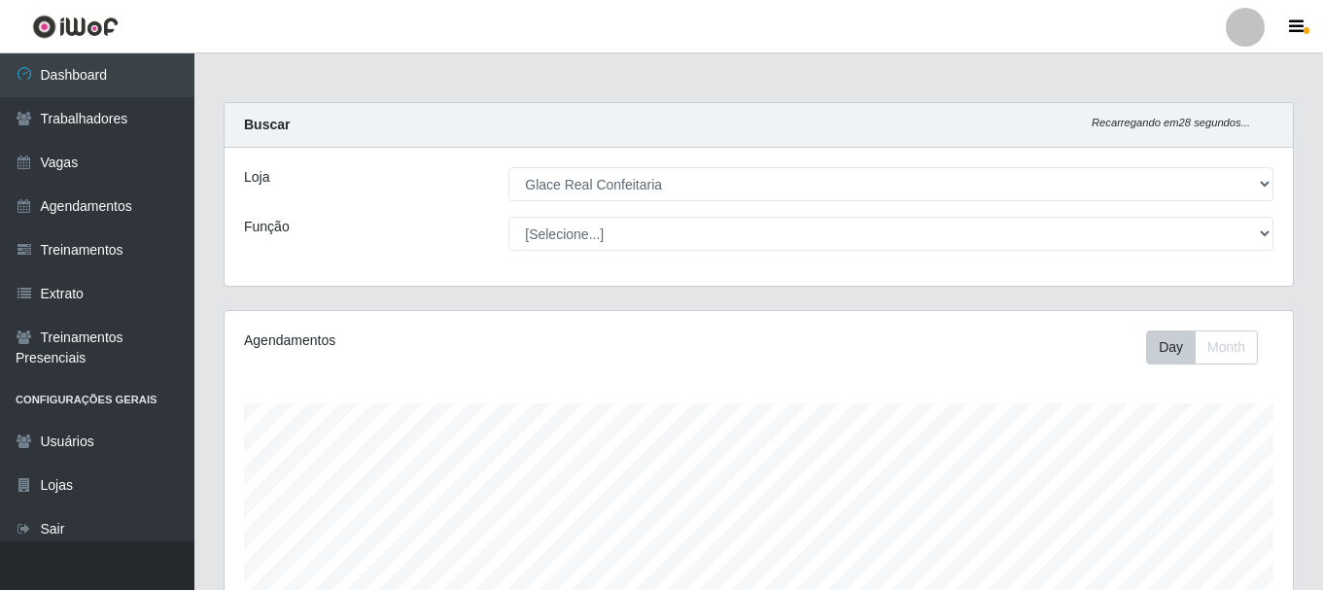 The image size is (1323, 590). Describe the element at coordinates (1170, 347) in the screenshot. I see `button: Day` at that location.